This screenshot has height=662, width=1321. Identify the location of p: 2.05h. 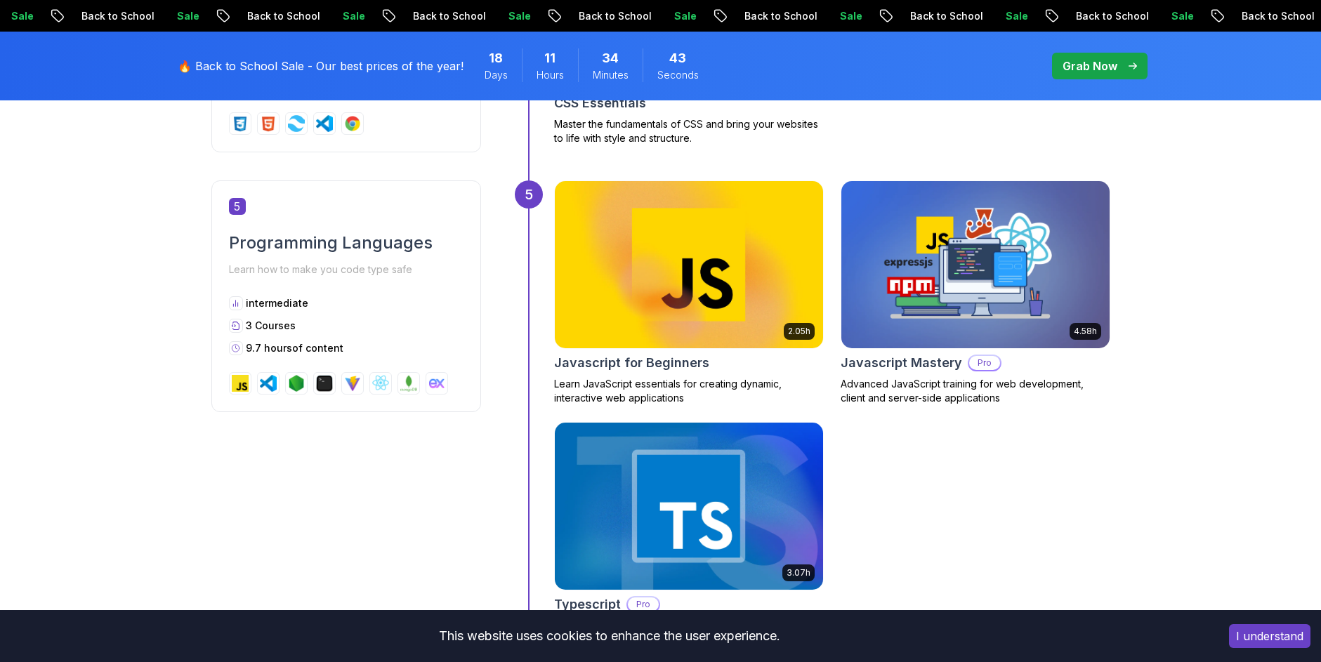
(799, 332).